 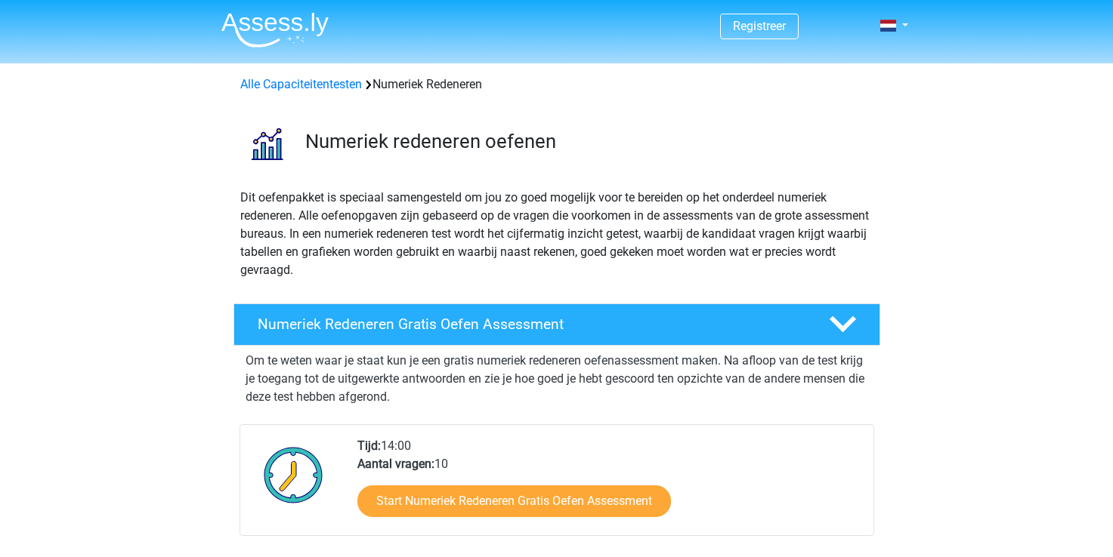 What do you see at coordinates (557, 379) in the screenshot?
I see `p: Om te weten waar je staat kun je een gratis numeriek redeneren oefenassessment maken. Na afloop v...` at bounding box center [557, 379].